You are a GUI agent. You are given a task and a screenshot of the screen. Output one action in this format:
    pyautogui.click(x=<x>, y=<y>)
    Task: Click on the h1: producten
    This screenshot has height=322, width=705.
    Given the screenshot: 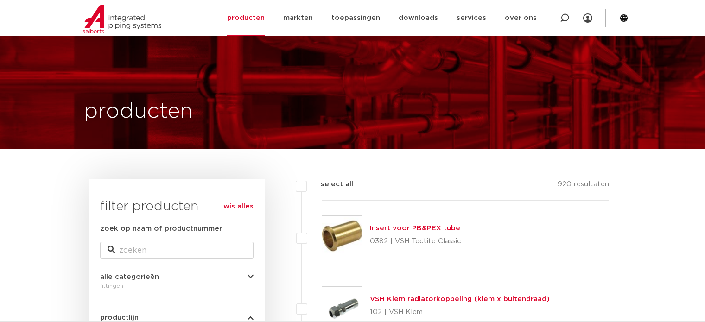 What is the action you would take?
    pyautogui.click(x=138, y=112)
    